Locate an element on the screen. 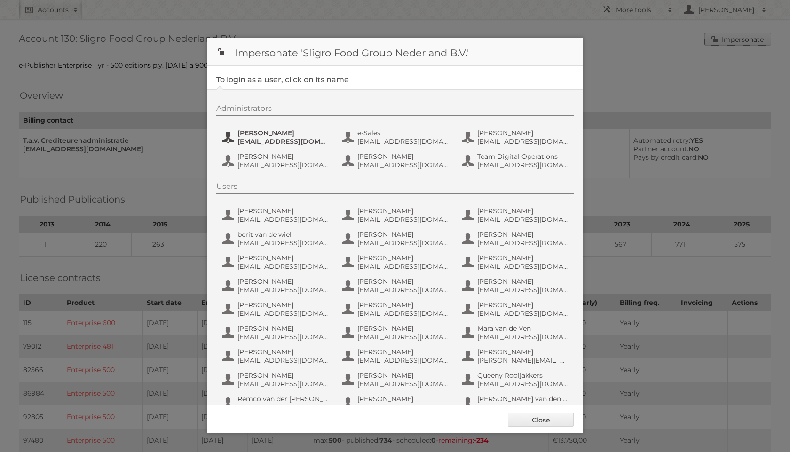 The width and height of the screenshot is (790, 452). legend: To login as a user, click on its name is located at coordinates (283, 79).